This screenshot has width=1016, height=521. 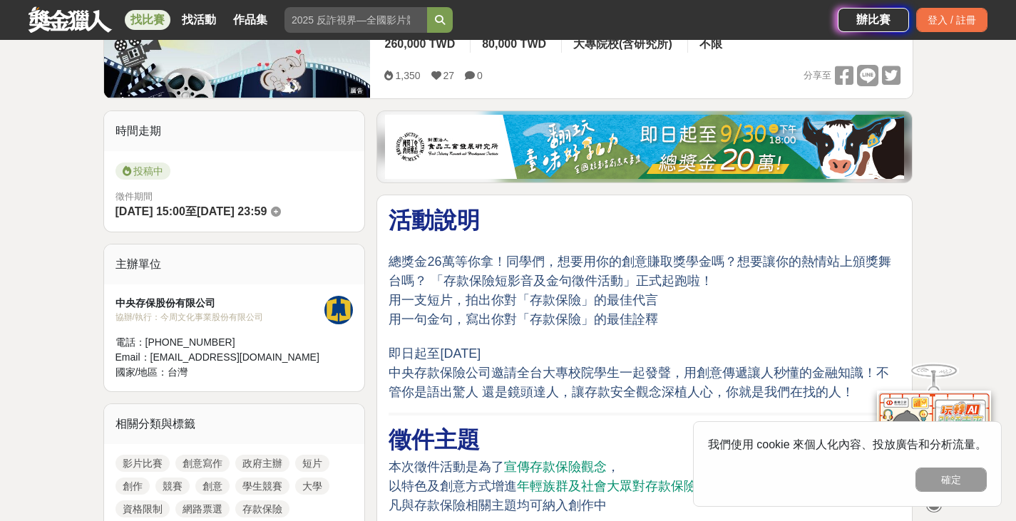 I want to click on span: 國家/地區：, so click(x=142, y=372).